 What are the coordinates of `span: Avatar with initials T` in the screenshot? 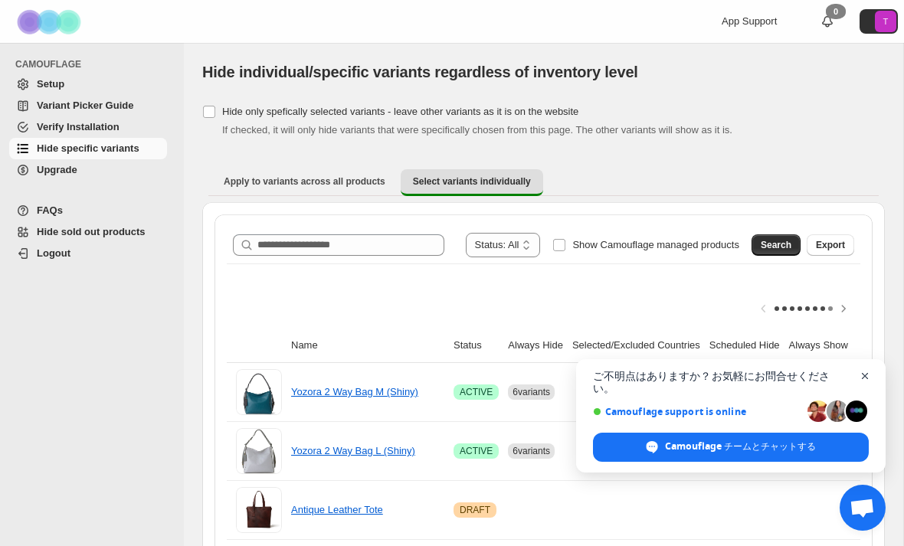 It's located at (886, 21).